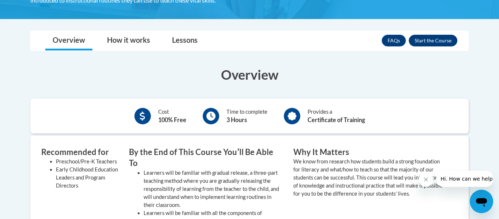 The width and height of the screenshot is (499, 219). I want to click on b: Certificate of Training, so click(336, 119).